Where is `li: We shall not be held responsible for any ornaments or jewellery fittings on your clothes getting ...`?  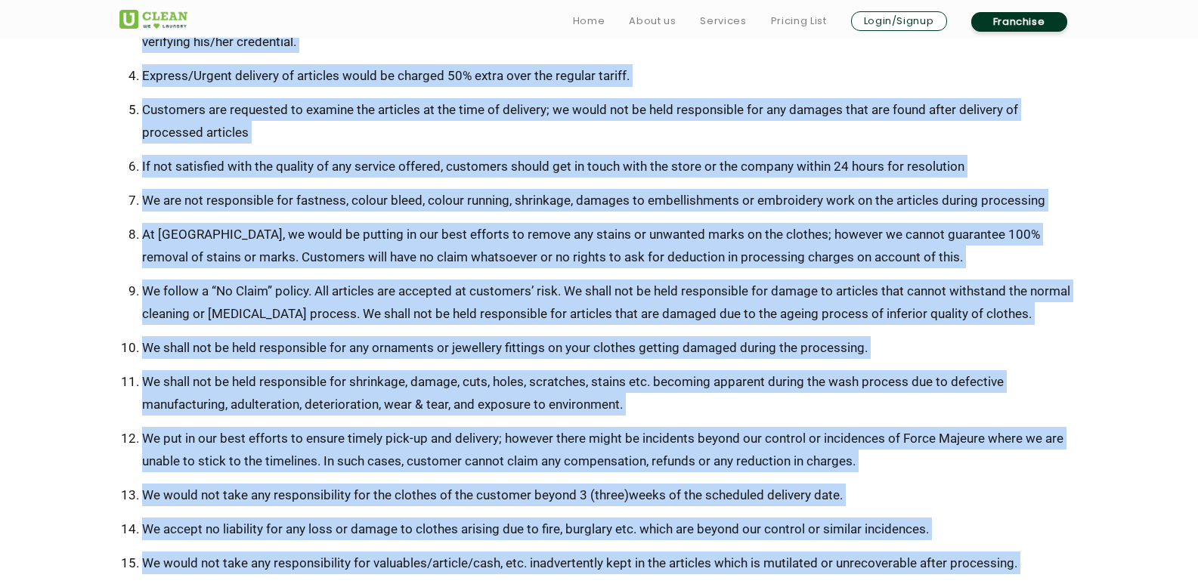 li: We shall not be held responsible for any ornaments or jewellery fittings on your clothes getting ... is located at coordinates (611, 348).